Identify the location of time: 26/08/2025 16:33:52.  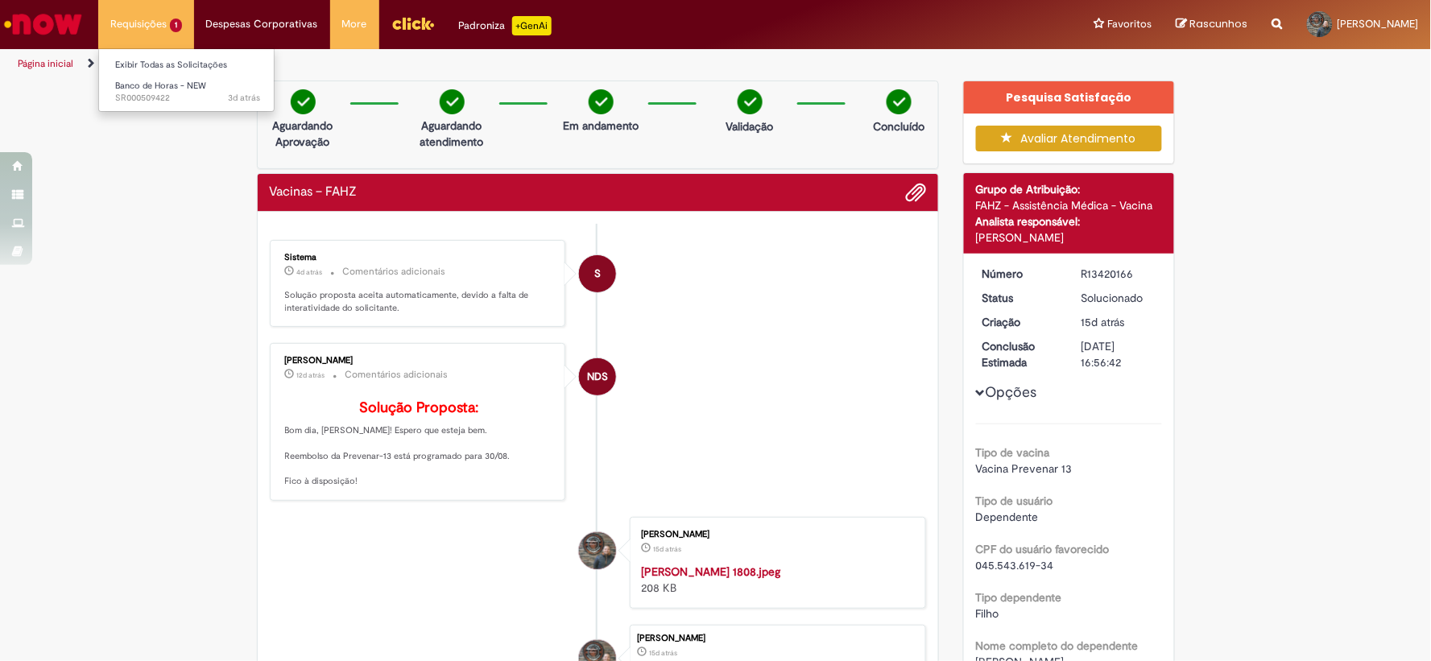
(244, 97).